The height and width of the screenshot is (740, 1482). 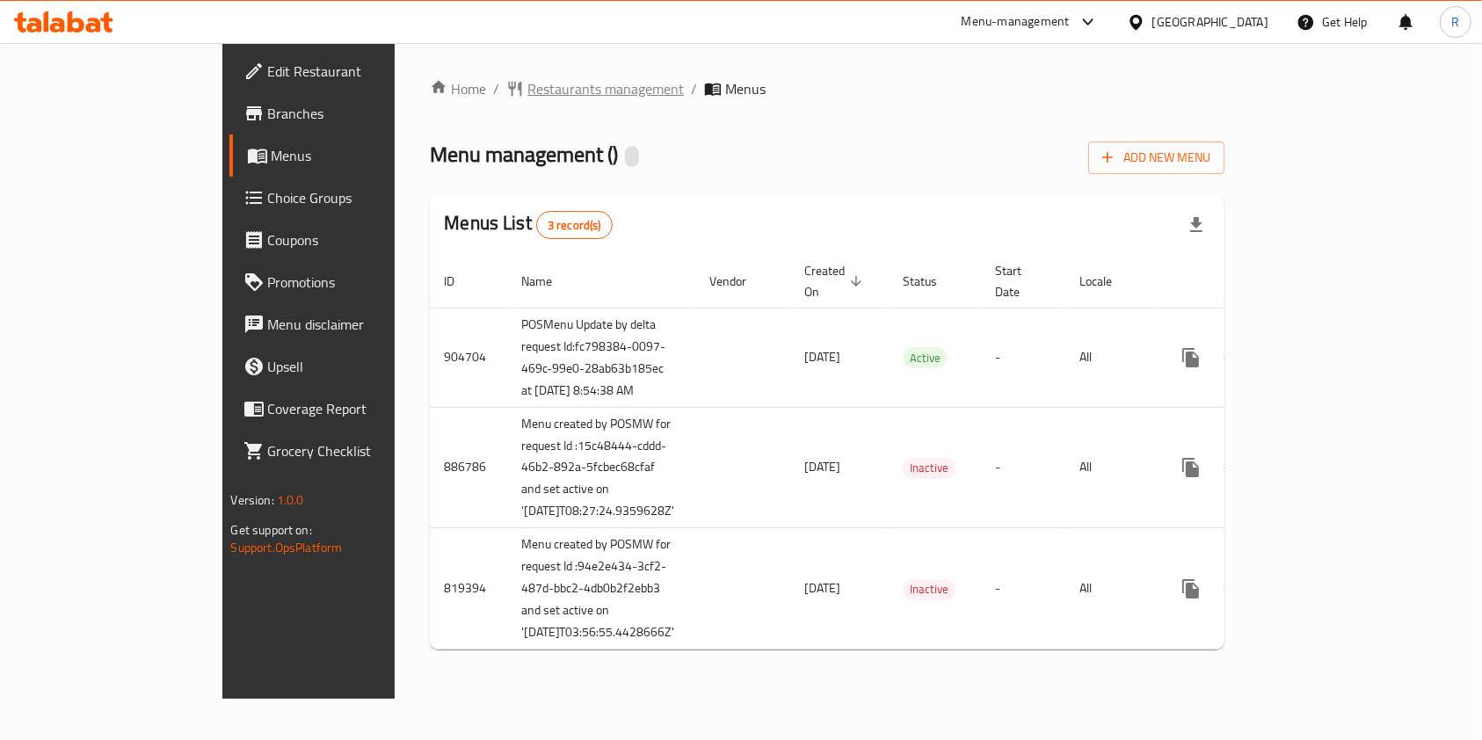 What do you see at coordinates (1015, 22) in the screenshot?
I see `div: Menu-management` at bounding box center [1015, 22].